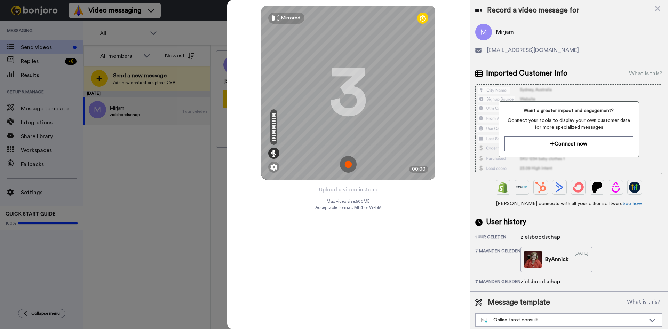  I want to click on div: What is this?, so click(645, 73).